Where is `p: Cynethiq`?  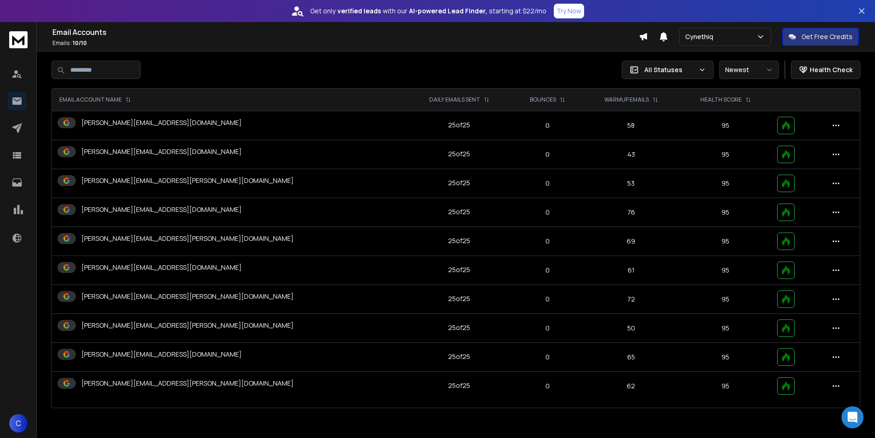
p: Cynethiq is located at coordinates (700, 37).